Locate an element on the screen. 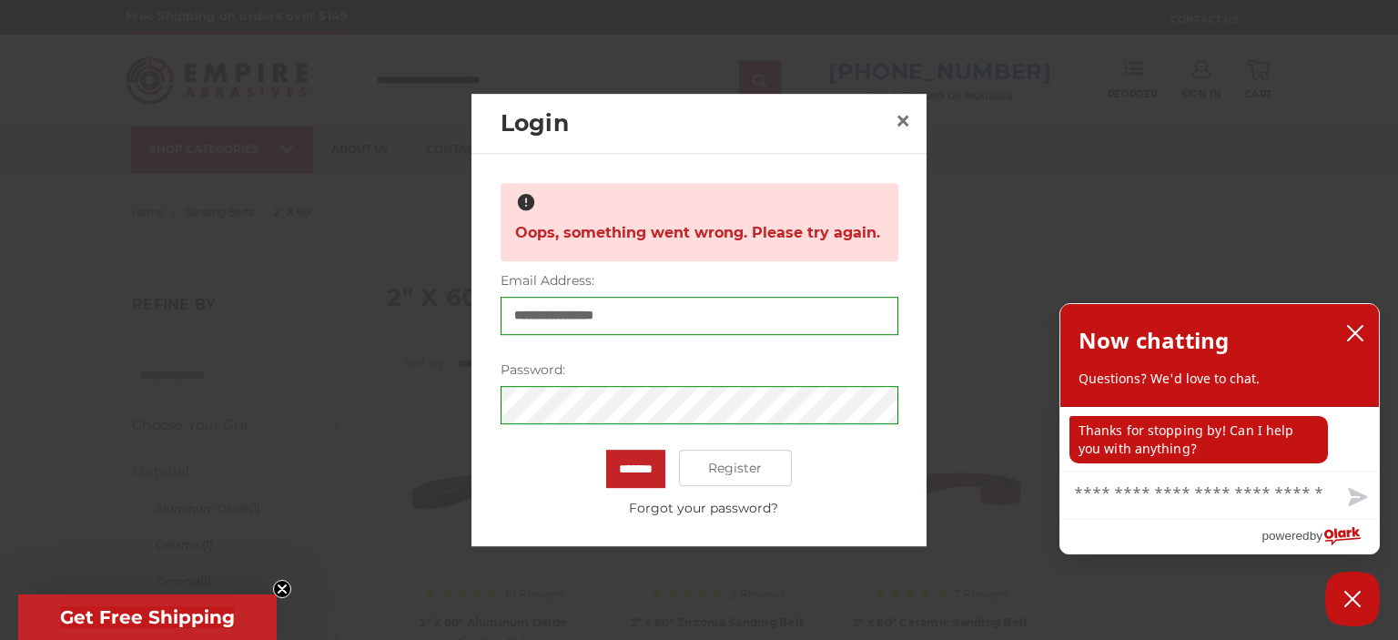 This screenshot has width=1398, height=640. a: Close is located at coordinates (903, 121).